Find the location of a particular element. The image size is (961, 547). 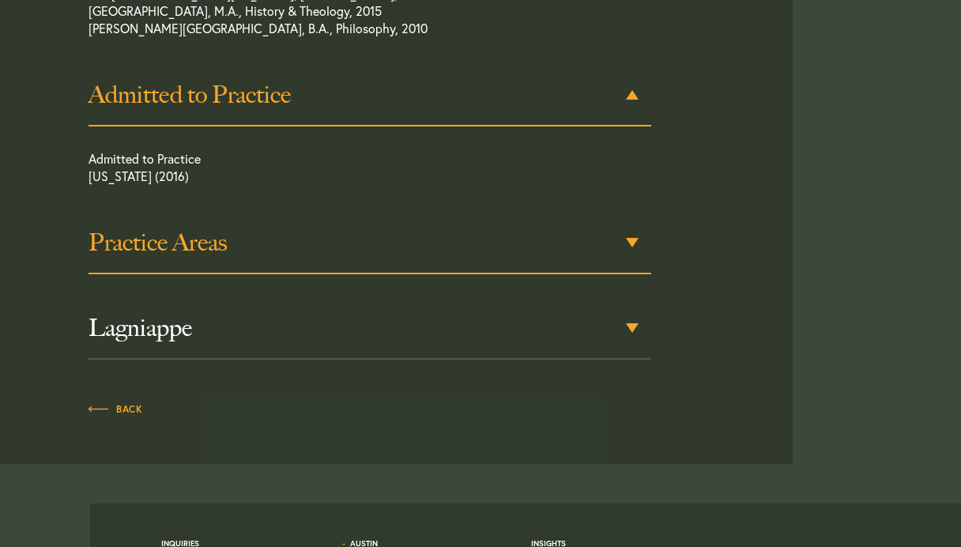

h3: Admitted to Practice is located at coordinates (369, 95).